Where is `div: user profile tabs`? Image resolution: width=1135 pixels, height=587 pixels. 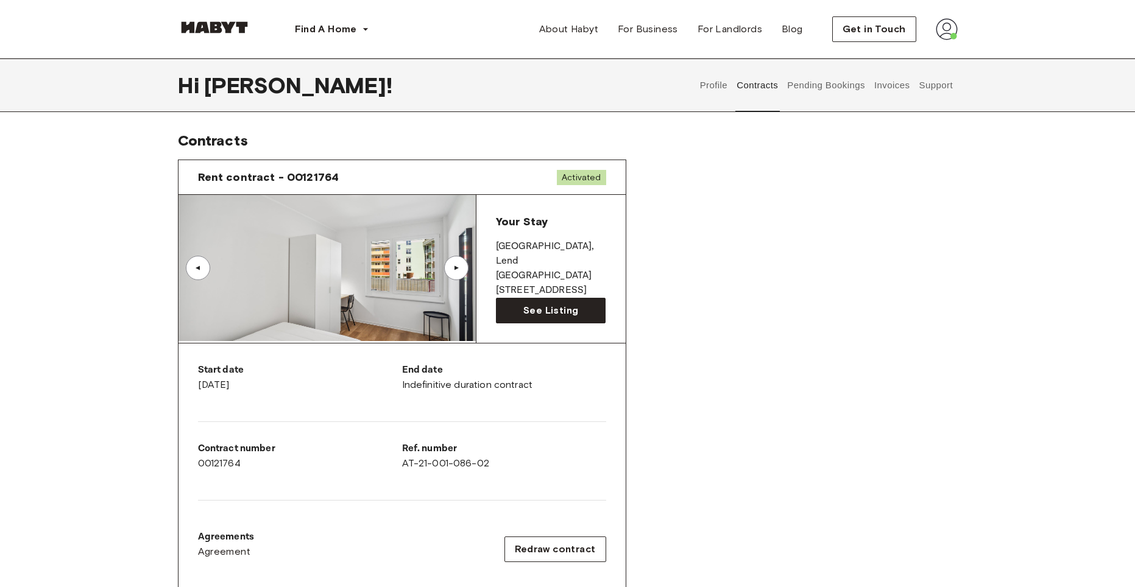
div: user profile tabs is located at coordinates (826, 85).